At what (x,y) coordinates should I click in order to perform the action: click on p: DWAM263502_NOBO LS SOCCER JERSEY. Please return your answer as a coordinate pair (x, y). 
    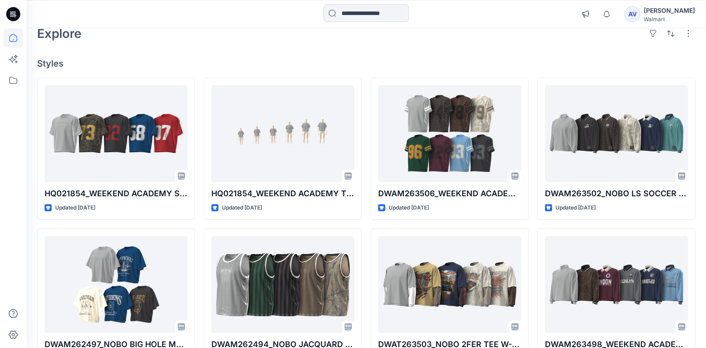
    Looking at the image, I should click on (616, 194).